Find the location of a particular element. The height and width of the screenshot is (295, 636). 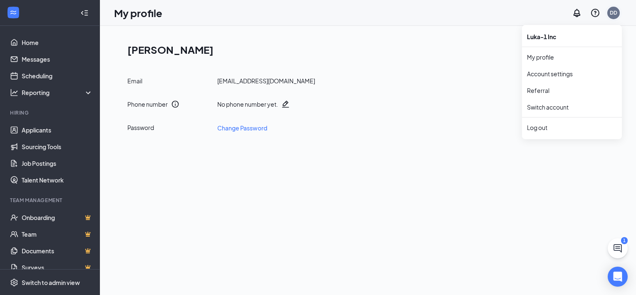

svg: Collapse is located at coordinates (84, 13).